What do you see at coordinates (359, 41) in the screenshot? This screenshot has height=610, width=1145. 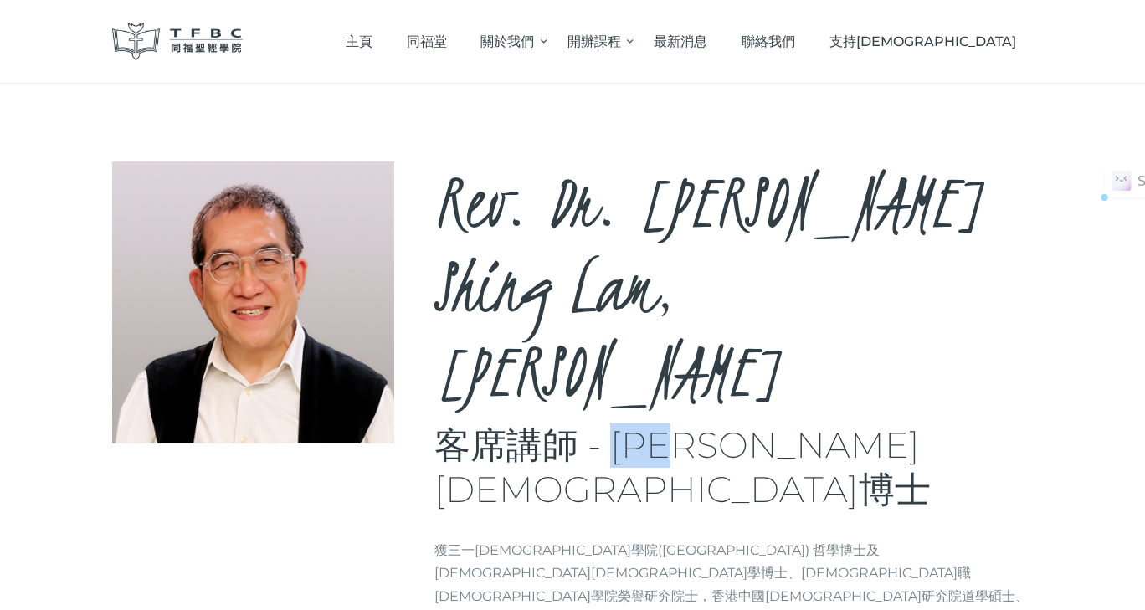 I see `span: 主頁` at bounding box center [359, 41].